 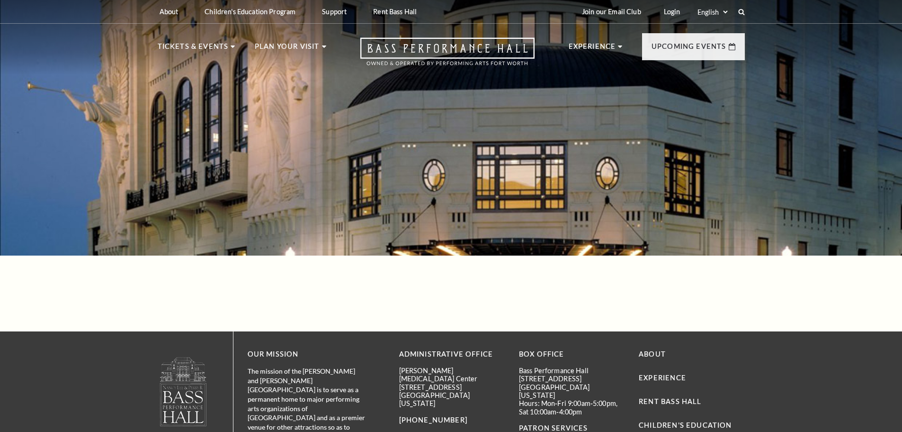 I want to click on select: Select:, so click(x=712, y=12).